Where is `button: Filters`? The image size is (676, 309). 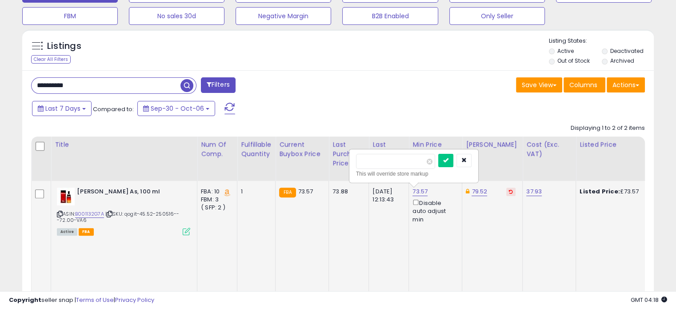
button: Filters is located at coordinates (218, 85).